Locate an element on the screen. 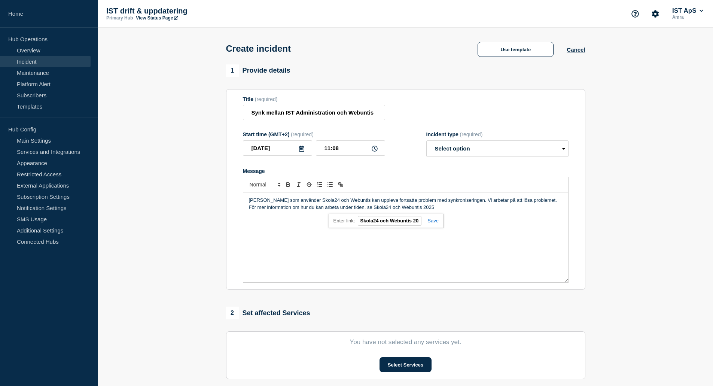 The width and height of the screenshot is (713, 386). input: Title is located at coordinates (314, 112).